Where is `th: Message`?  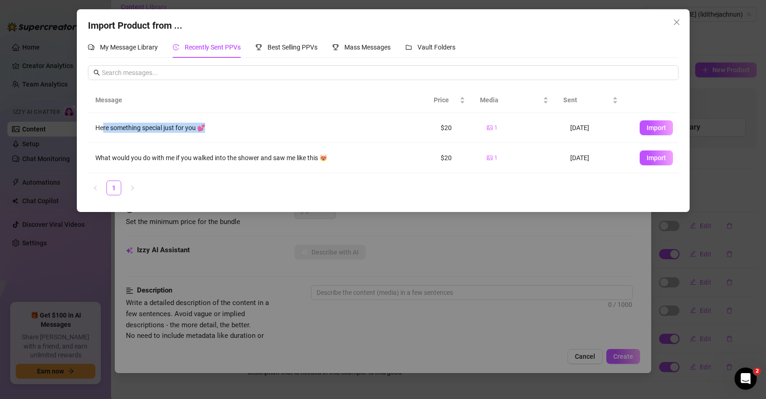 th: Message is located at coordinates (257, 100).